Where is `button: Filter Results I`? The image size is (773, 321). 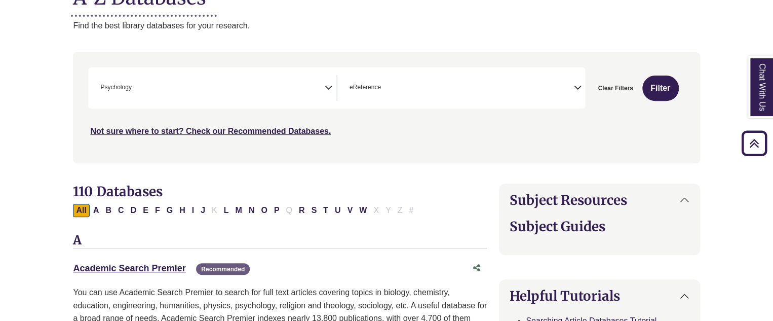
button: Filter Results I is located at coordinates (193, 210).